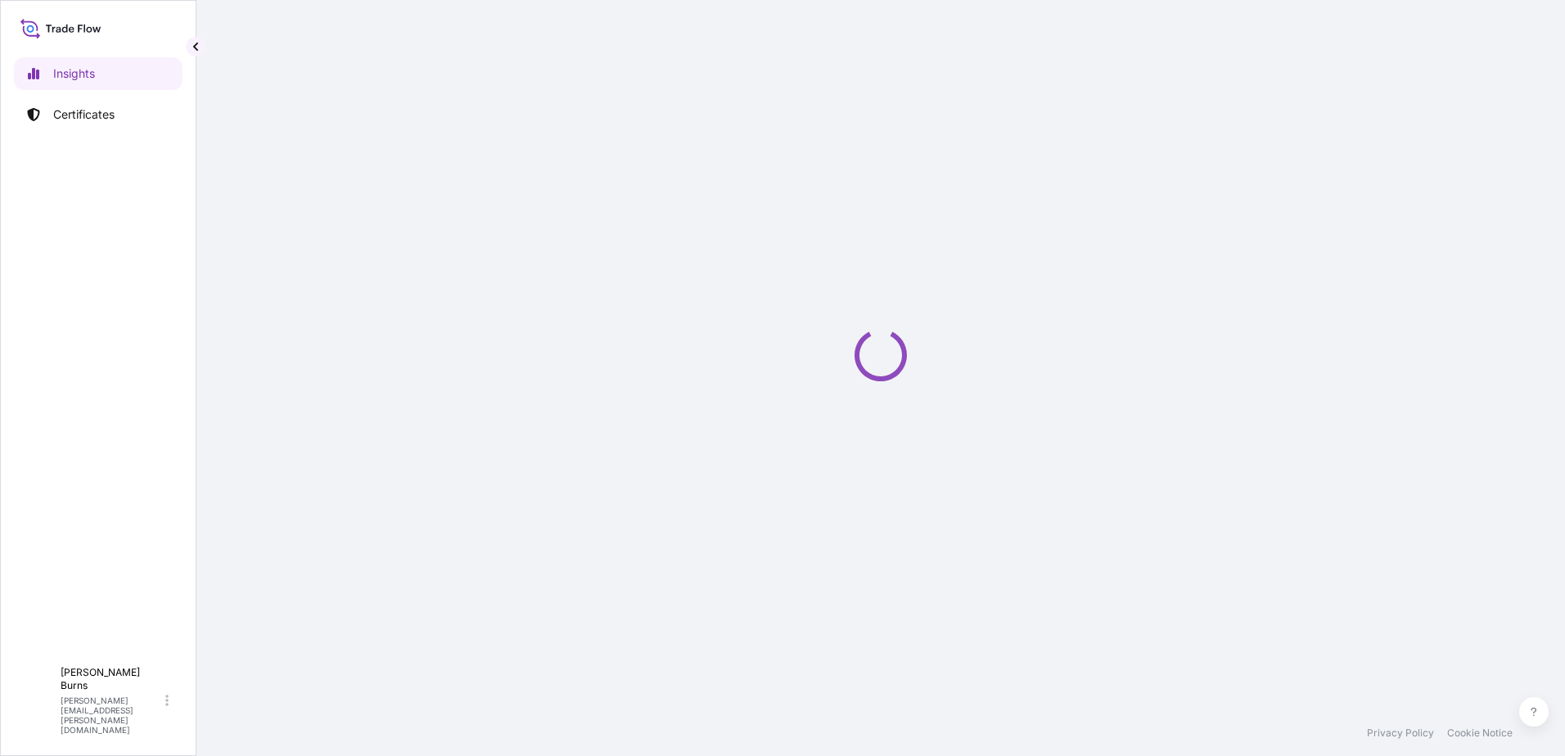  What do you see at coordinates (1401, 733) in the screenshot?
I see `p: Privacy Policy` at bounding box center [1401, 733].